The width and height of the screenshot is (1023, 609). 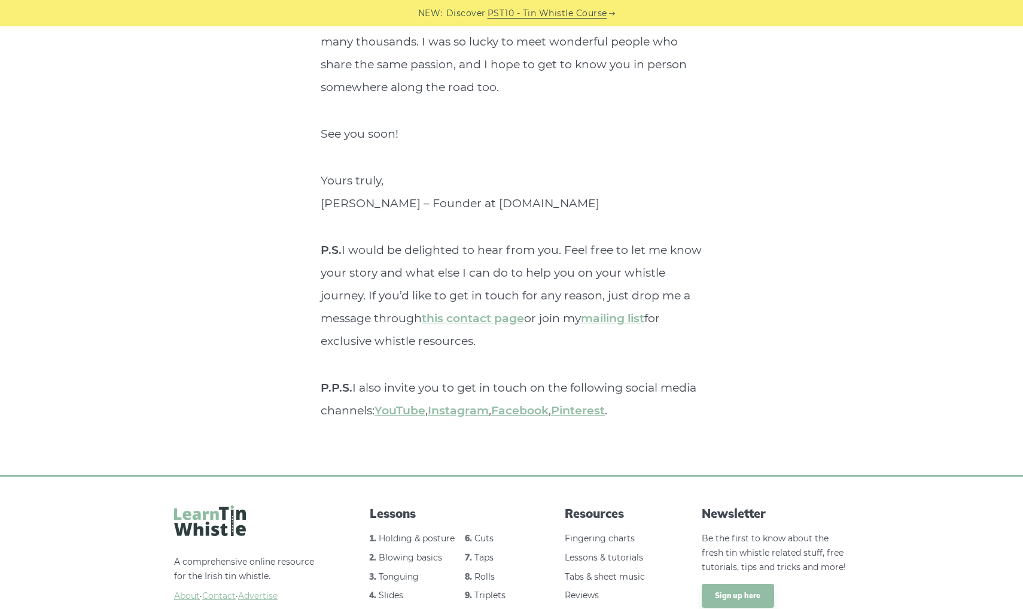 What do you see at coordinates (490, 595) in the screenshot?
I see `a: Triplets` at bounding box center [490, 595].